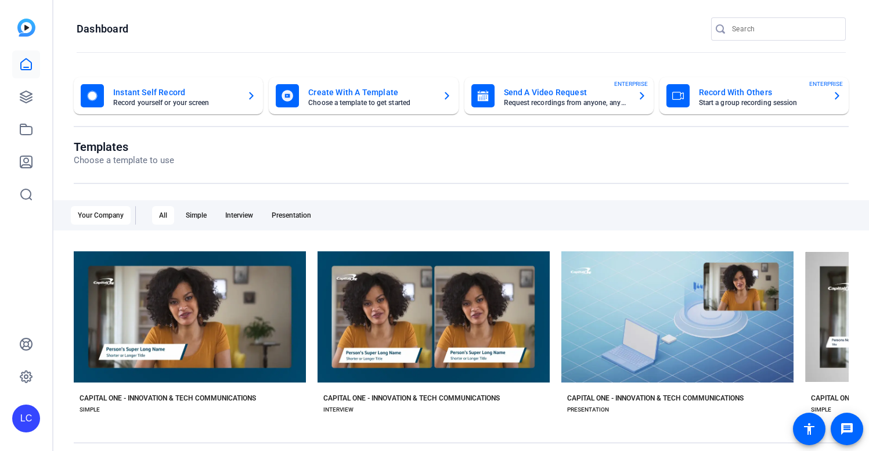 This screenshot has width=869, height=451. I want to click on input: Search, so click(785, 29).